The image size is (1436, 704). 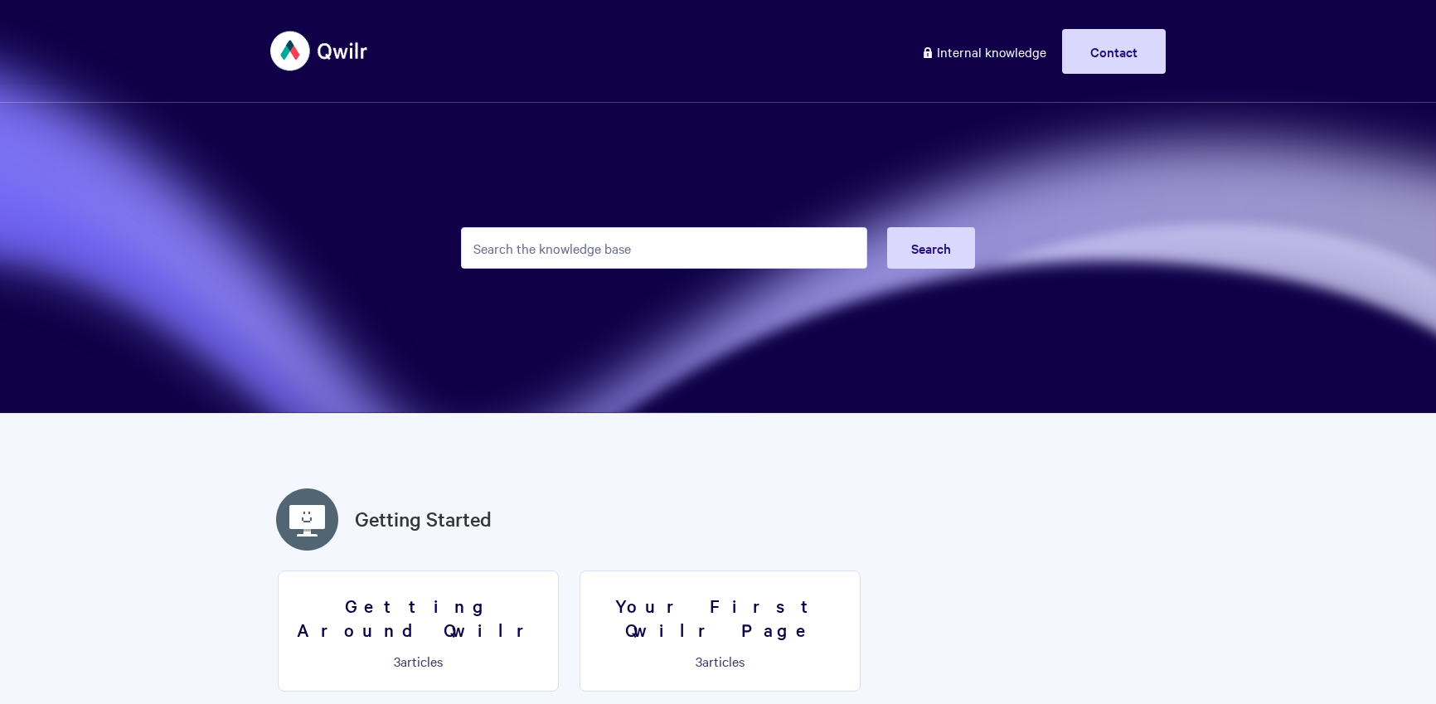 What do you see at coordinates (418, 631) in the screenshot?
I see `a: Getting Around Qwilr 3articles` at bounding box center [418, 631].